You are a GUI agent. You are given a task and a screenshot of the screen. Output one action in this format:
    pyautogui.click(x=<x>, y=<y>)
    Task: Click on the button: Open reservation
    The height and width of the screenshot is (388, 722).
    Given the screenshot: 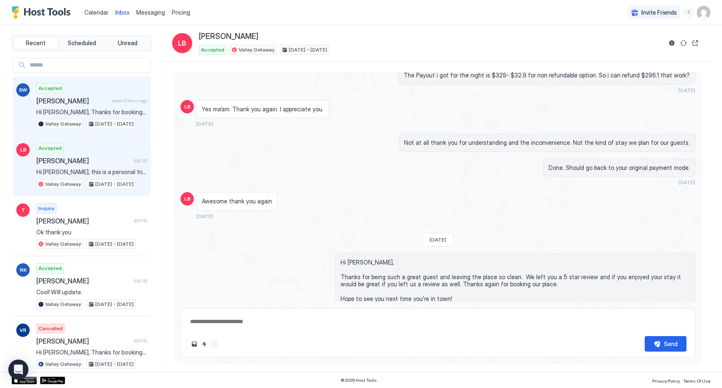 What is the action you would take?
    pyautogui.click(x=696, y=43)
    